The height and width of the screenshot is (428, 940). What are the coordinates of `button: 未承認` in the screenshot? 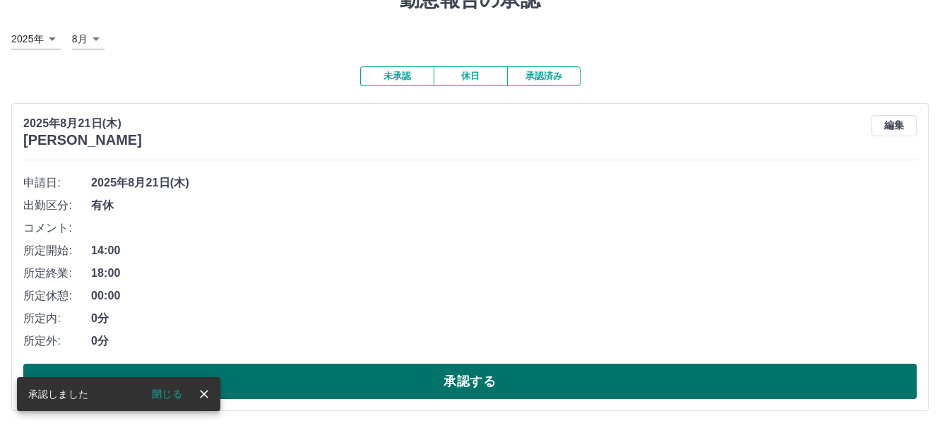 It's located at (397, 76).